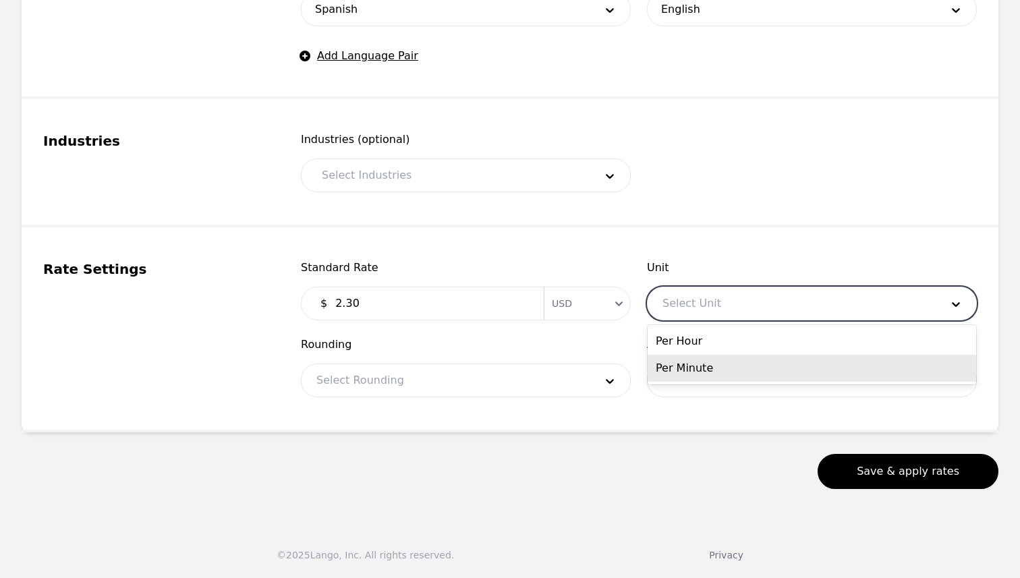  Describe the element at coordinates (156, 269) in the screenshot. I see `legend: Rate Settings` at that location.